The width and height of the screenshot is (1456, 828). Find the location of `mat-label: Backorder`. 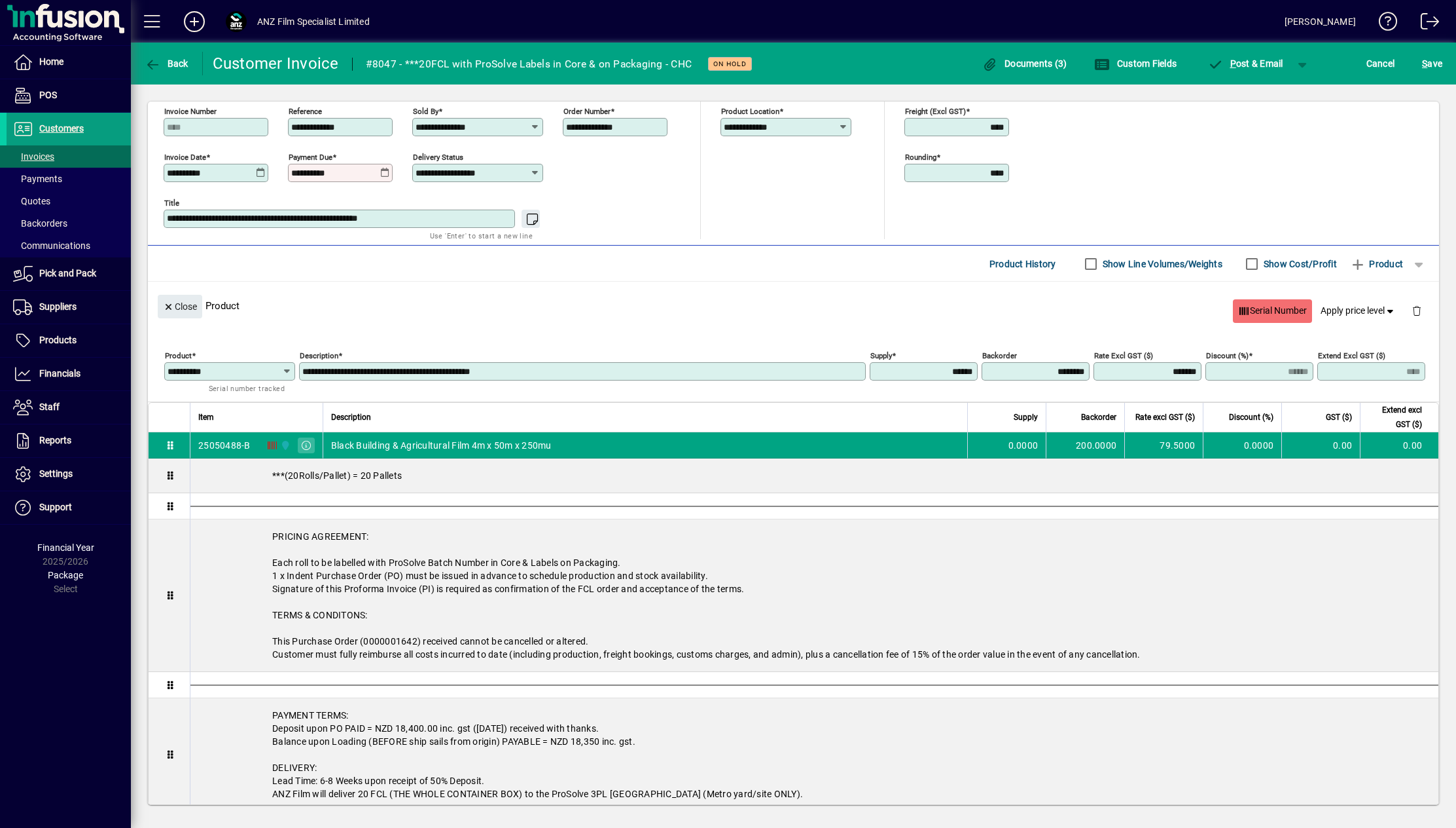

mat-label: Backorder is located at coordinates (999, 356).